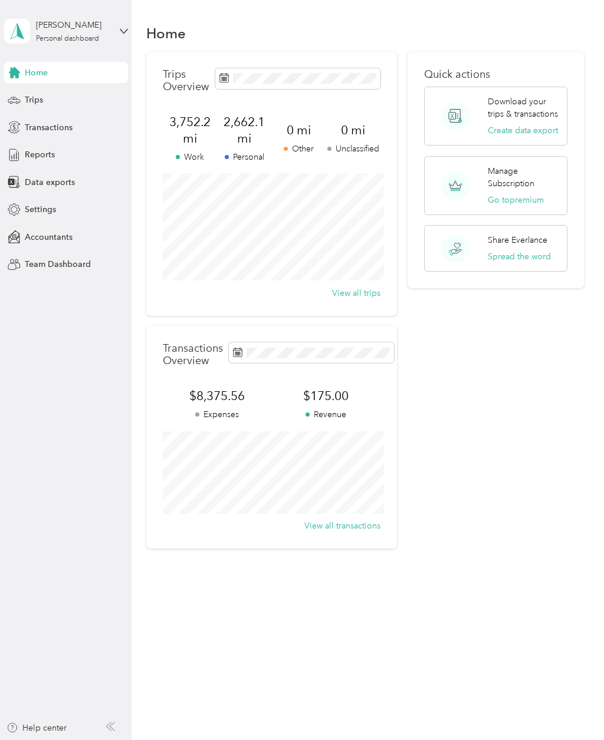  What do you see at coordinates (244, 130) in the screenshot?
I see `span: 2,662.1 mi` at bounding box center [244, 130].